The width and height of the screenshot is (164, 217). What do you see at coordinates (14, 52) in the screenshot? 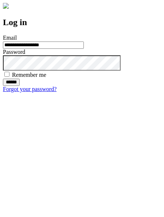
I see `label: Password` at bounding box center [14, 52].